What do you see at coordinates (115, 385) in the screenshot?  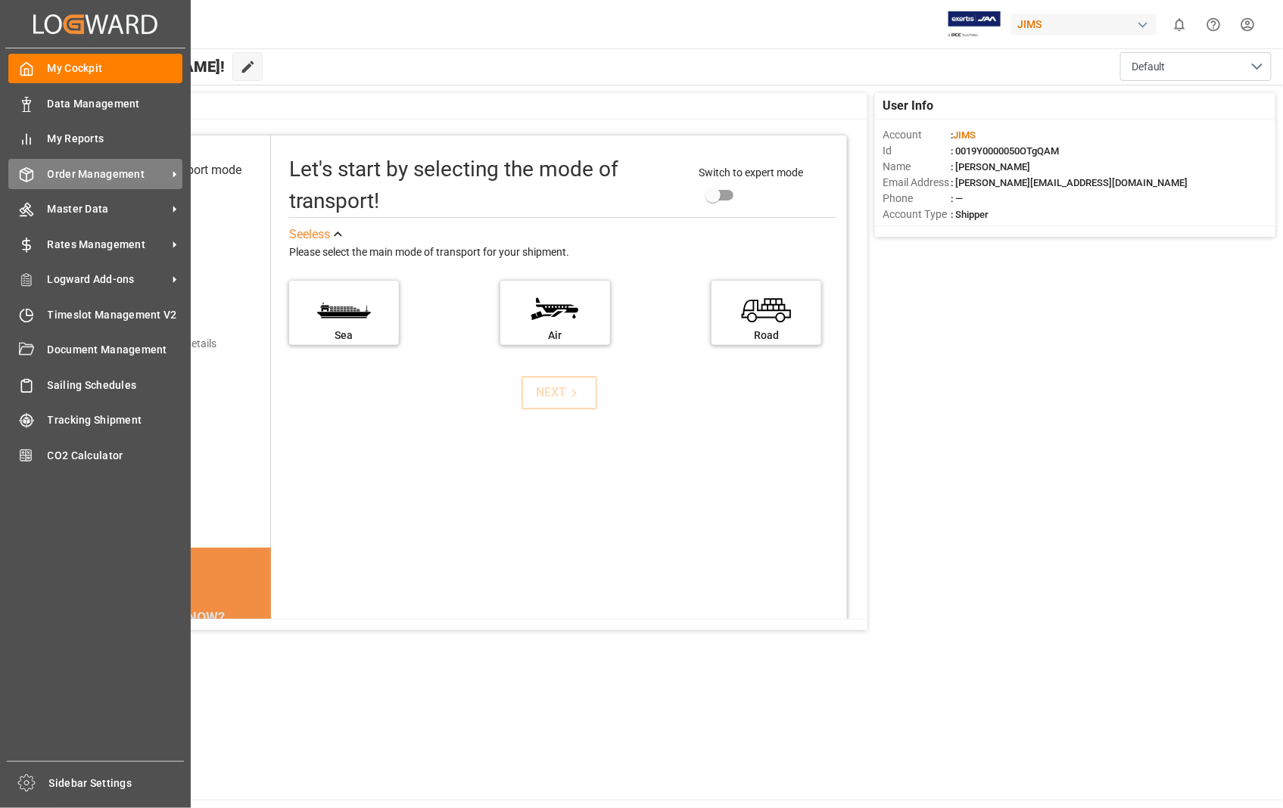 I see `span: Sailing Schedules` at bounding box center [115, 385].